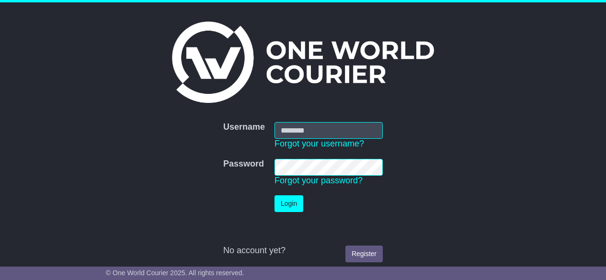 The image size is (606, 280). I want to click on div: No account yet?, so click(303, 251).